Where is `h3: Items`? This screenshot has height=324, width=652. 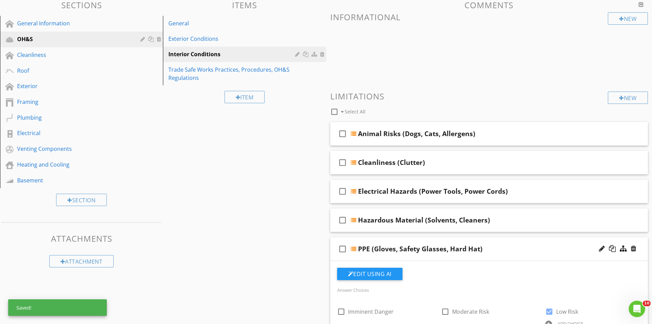 h3: Items is located at coordinates (244, 5).